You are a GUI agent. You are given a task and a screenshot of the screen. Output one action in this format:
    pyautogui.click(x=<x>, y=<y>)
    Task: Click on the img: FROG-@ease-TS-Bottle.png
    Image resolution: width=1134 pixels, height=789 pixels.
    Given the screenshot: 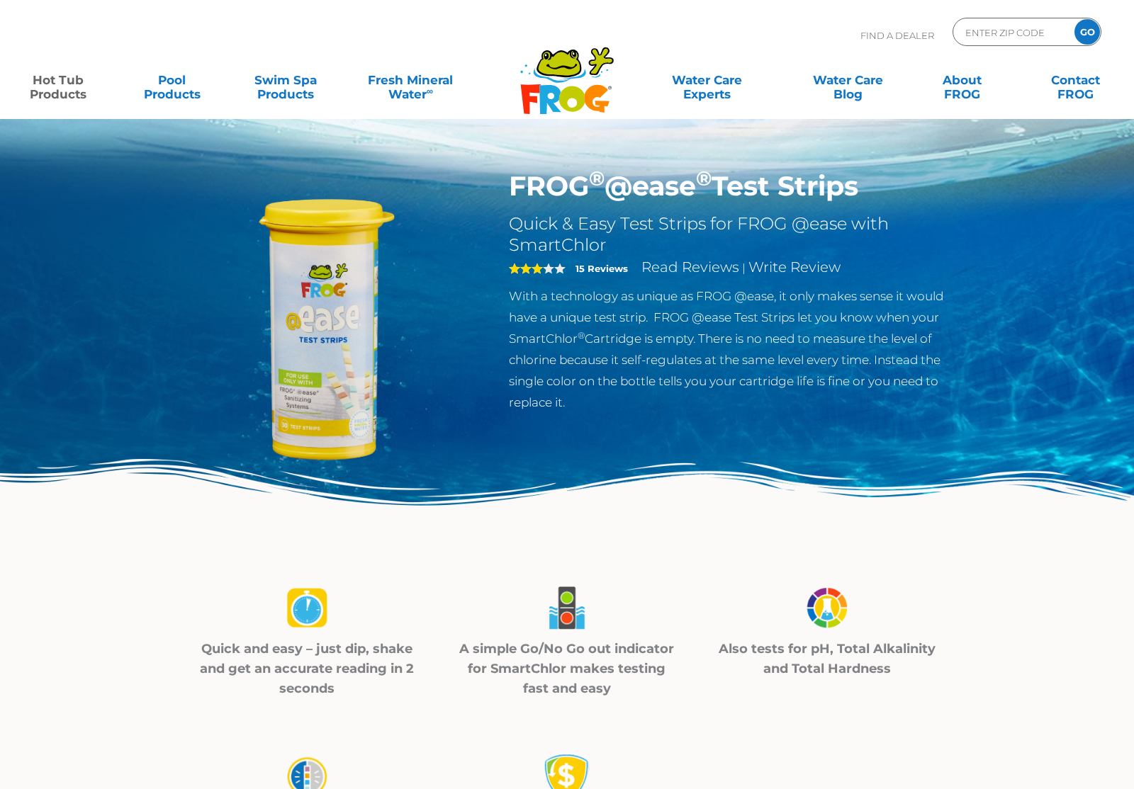 What is the action you would take?
    pyautogui.click(x=325, y=332)
    